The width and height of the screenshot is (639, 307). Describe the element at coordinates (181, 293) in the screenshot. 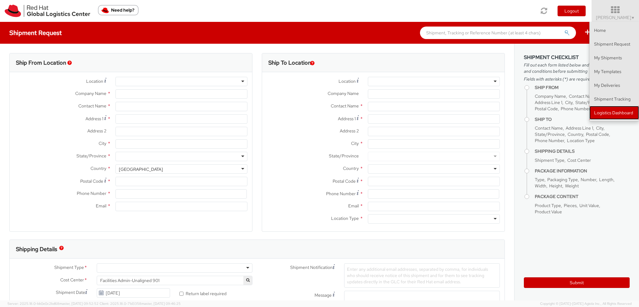

I see `input: Return label required` at that location.